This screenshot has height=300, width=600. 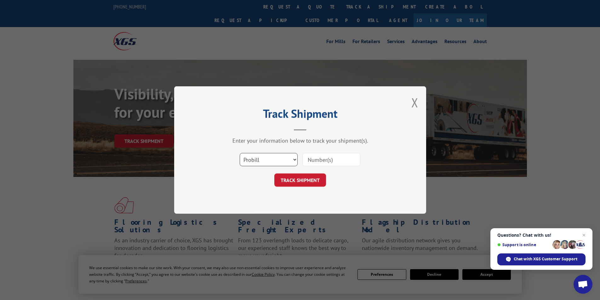 I want to click on a: Open chat, so click(x=583, y=284).